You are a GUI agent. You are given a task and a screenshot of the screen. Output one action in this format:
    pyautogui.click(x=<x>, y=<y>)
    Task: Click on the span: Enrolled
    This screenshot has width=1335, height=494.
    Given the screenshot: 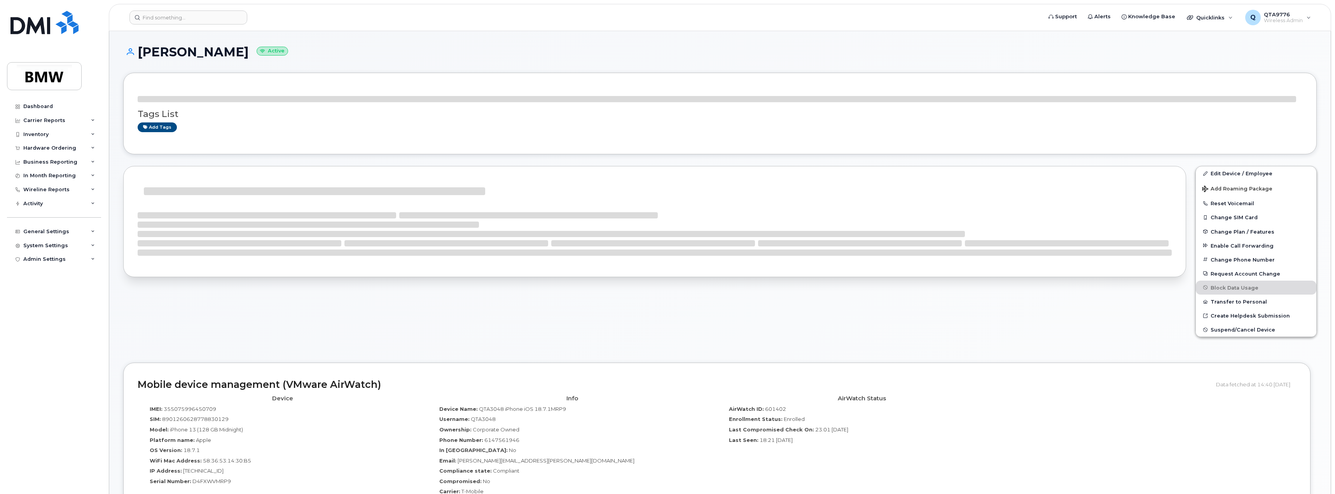 What is the action you would take?
    pyautogui.click(x=794, y=419)
    